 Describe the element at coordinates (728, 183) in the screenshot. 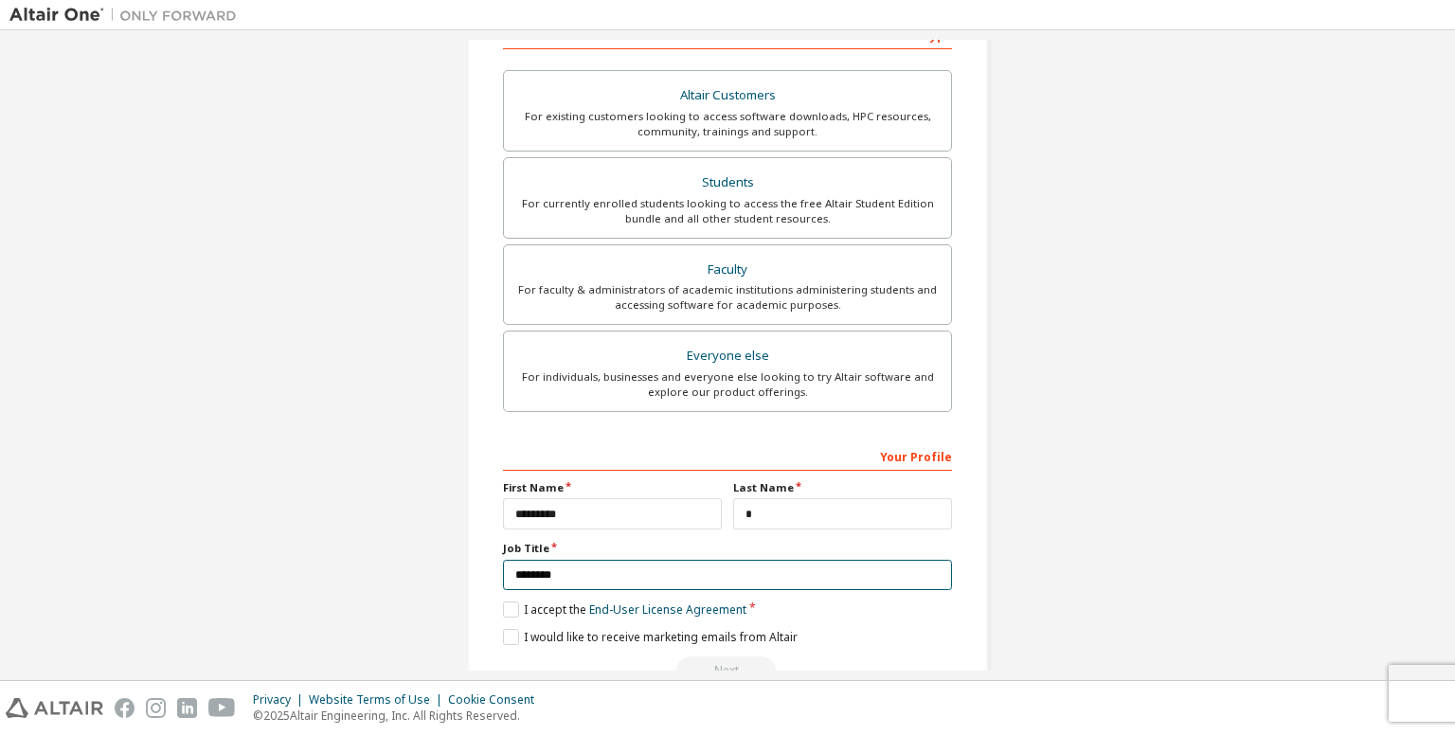

I see `div: Students` at that location.